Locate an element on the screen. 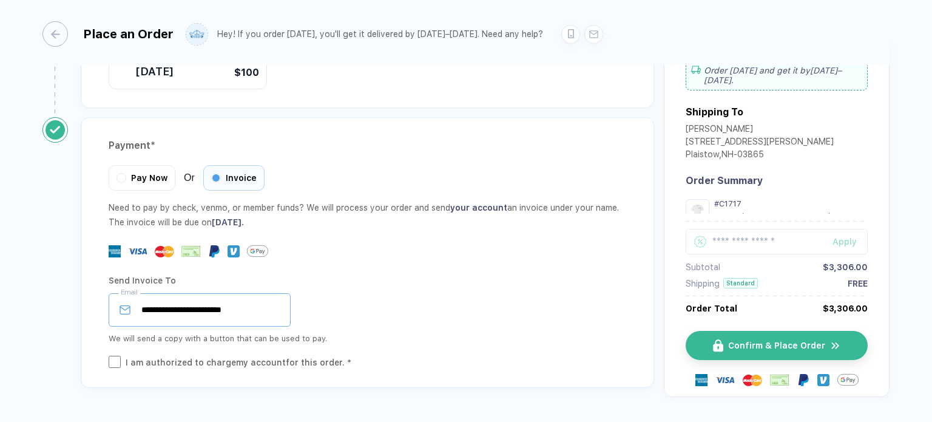  div: We will send a copy with a button that can be used to pay. is located at coordinates (367, 339).